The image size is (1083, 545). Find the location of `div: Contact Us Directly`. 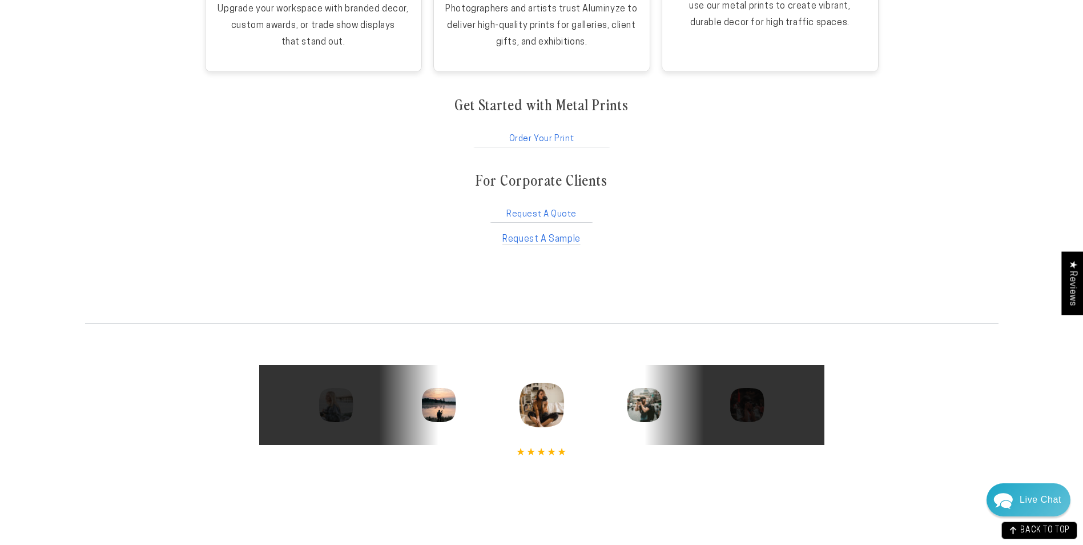

div: Contact Us Directly is located at coordinates (1040, 500).